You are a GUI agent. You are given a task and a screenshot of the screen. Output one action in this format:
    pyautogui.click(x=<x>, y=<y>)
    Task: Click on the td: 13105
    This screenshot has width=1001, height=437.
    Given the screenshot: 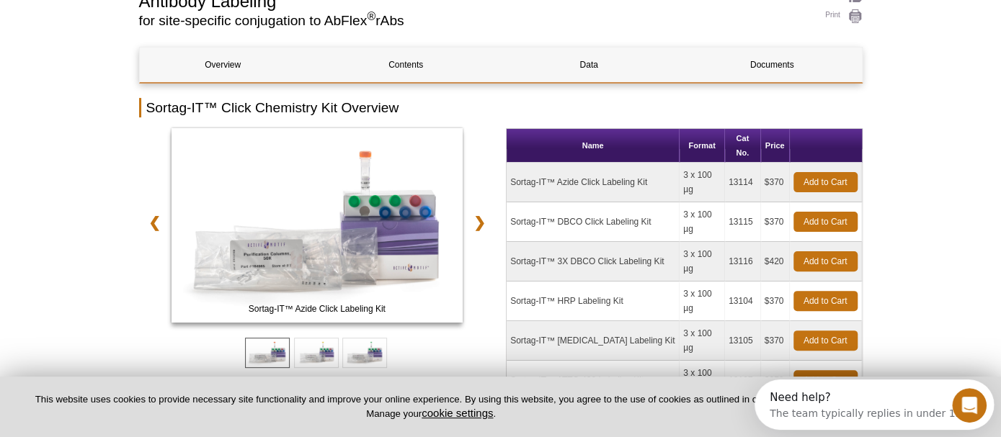 What is the action you would take?
    pyautogui.click(x=743, y=341)
    